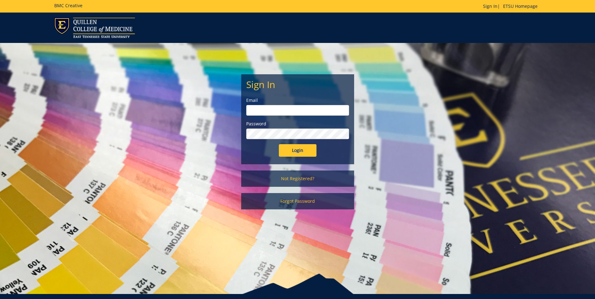  Describe the element at coordinates (298, 100) in the screenshot. I see `label: Email` at that location.